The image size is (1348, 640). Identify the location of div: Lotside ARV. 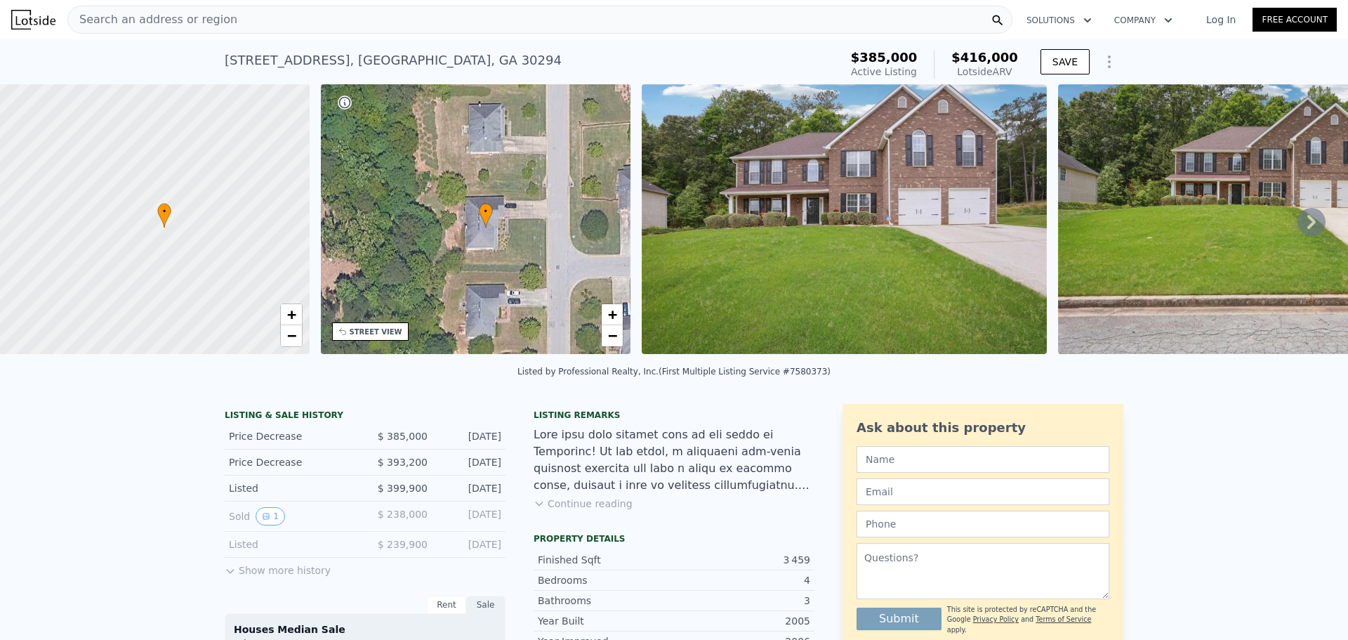
(984, 72).